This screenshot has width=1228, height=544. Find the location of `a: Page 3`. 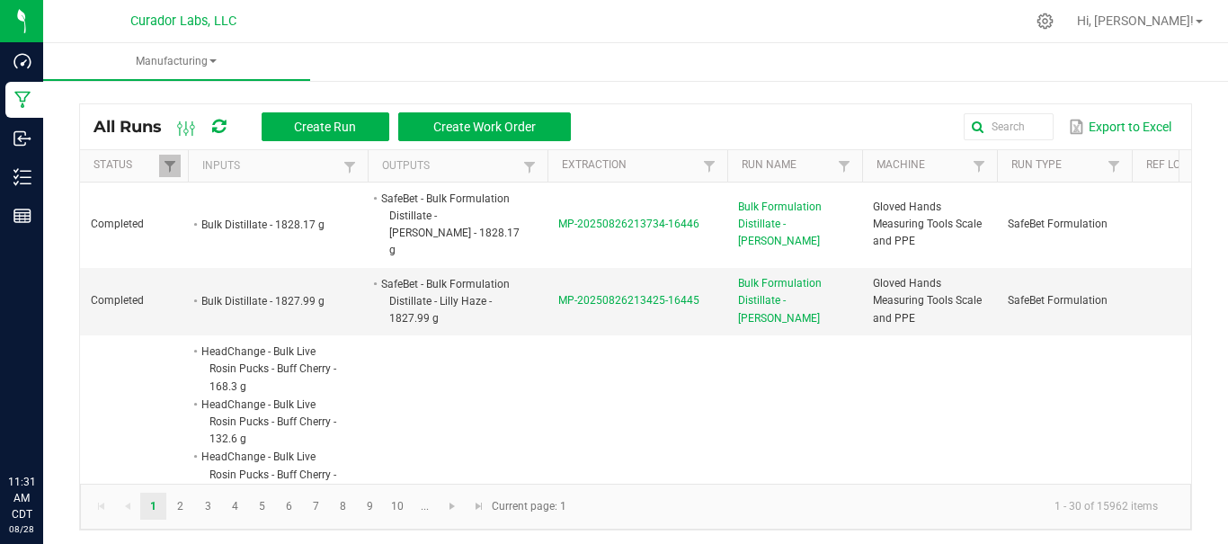

a: Page 3 is located at coordinates (208, 506).